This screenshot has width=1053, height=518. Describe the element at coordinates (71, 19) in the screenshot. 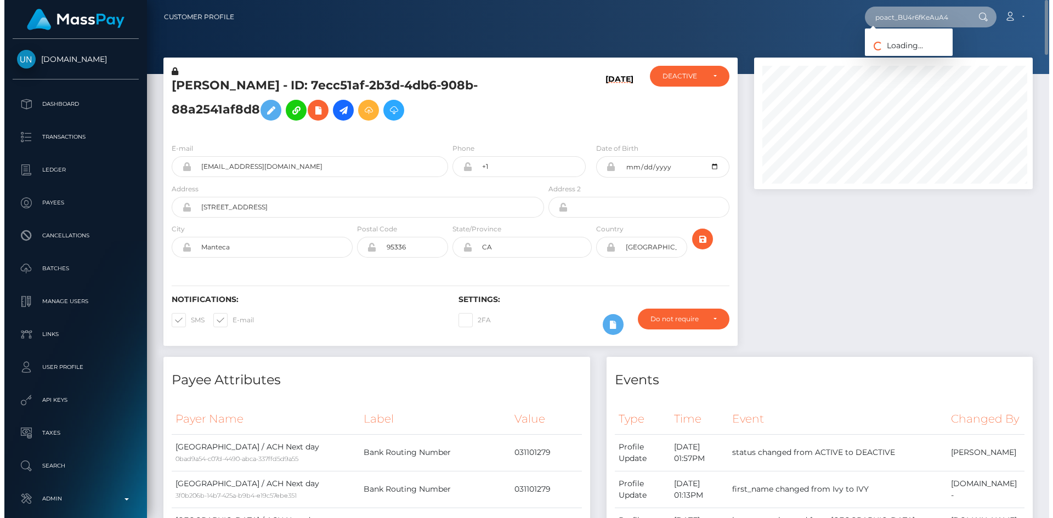

I see `img: MassPay Logo` at that location.